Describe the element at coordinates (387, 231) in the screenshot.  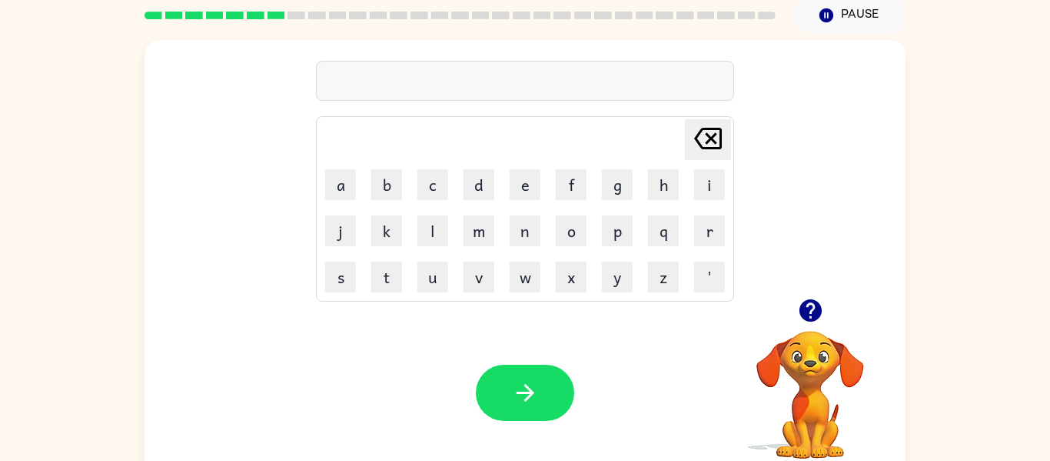
I see `button: k` at that location.